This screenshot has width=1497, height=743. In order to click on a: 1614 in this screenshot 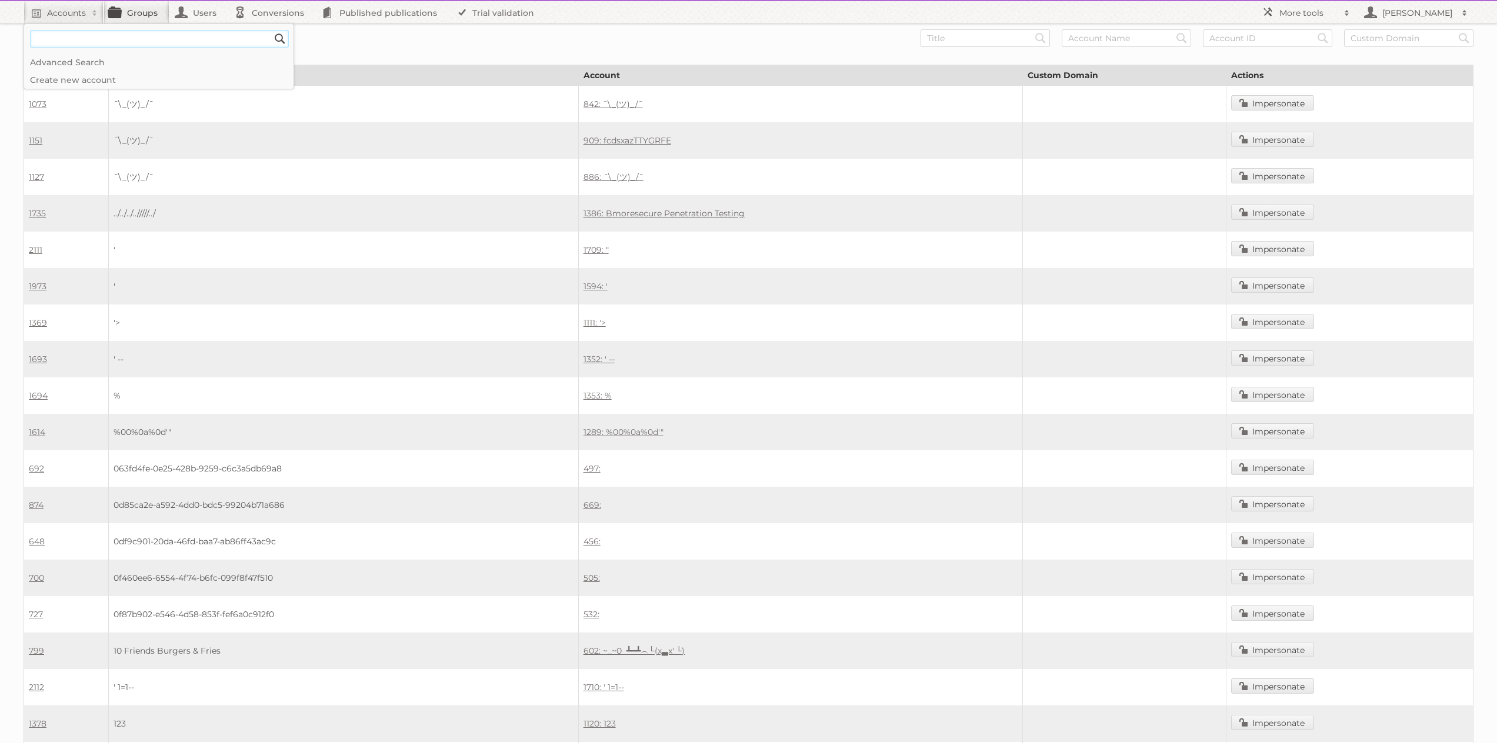, I will do `click(37, 432)`.